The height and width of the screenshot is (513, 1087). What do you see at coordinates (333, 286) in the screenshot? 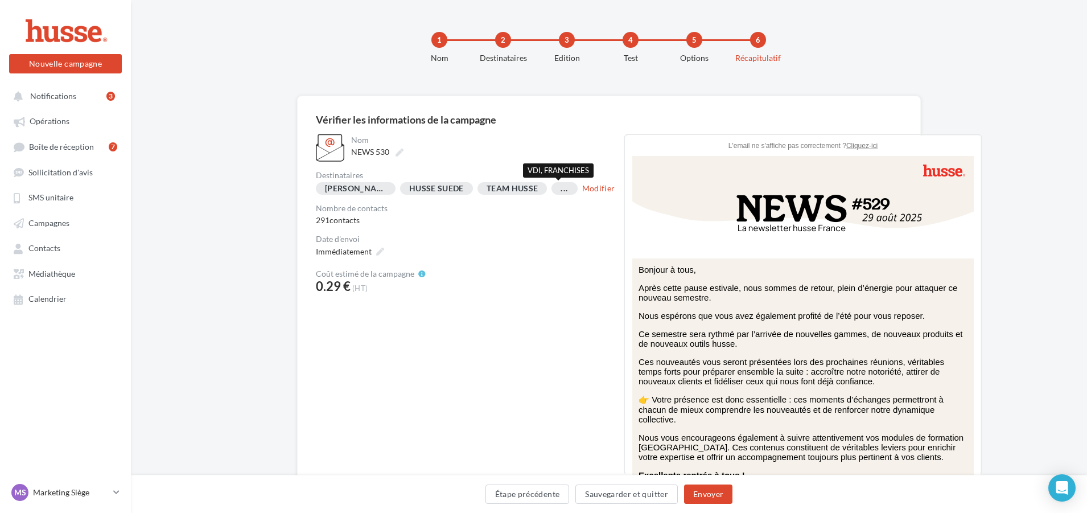
I see `span: 0.29 €` at bounding box center [333, 286].